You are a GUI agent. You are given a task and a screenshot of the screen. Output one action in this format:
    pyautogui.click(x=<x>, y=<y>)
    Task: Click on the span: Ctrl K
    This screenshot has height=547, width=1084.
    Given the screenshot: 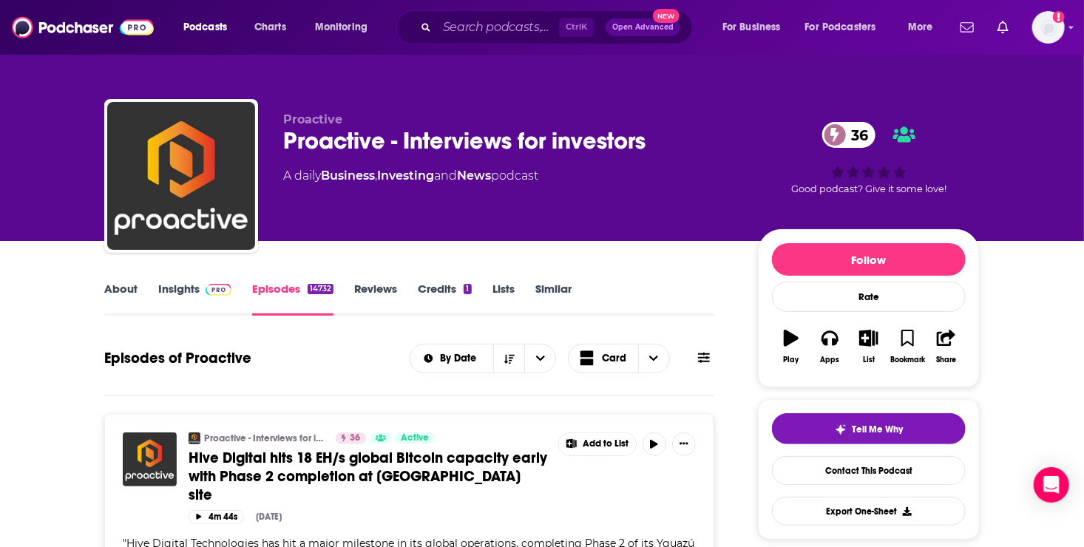 What is the action you would take?
    pyautogui.click(x=576, y=27)
    